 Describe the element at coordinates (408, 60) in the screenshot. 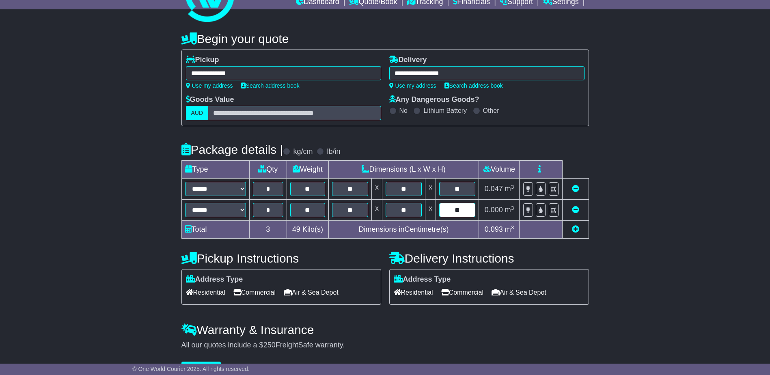

I see `label: Delivery` at that location.